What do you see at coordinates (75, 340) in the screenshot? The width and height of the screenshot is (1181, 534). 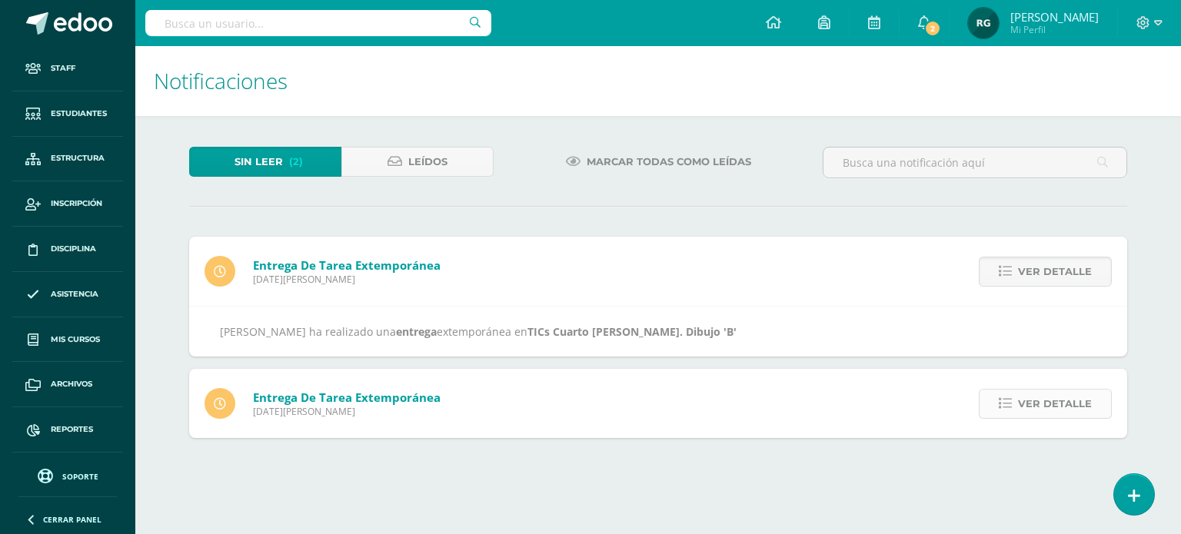 I see `span: Mis cursos` at bounding box center [75, 340].